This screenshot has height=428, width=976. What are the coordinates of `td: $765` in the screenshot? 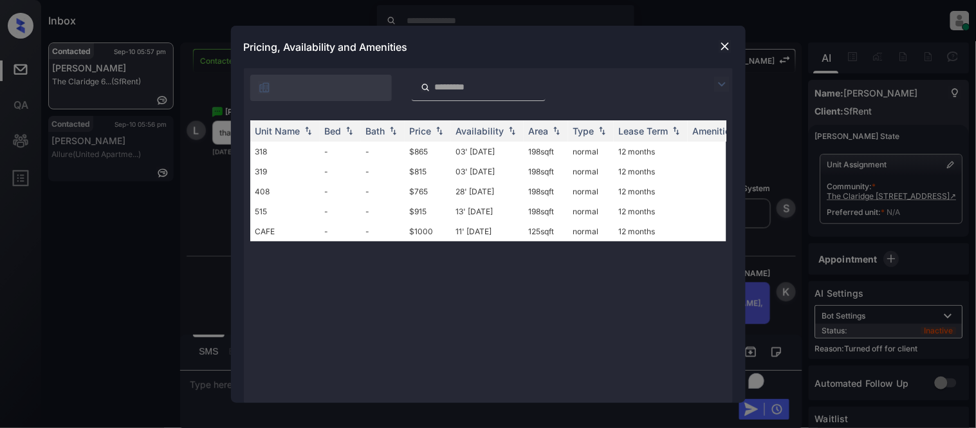 It's located at (428, 191).